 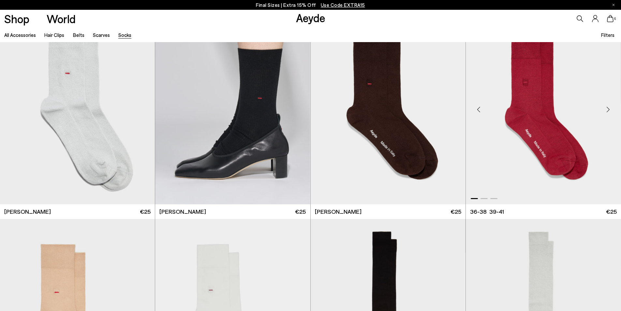 What do you see at coordinates (20, 35) in the screenshot?
I see `a: All accessories` at bounding box center [20, 35].